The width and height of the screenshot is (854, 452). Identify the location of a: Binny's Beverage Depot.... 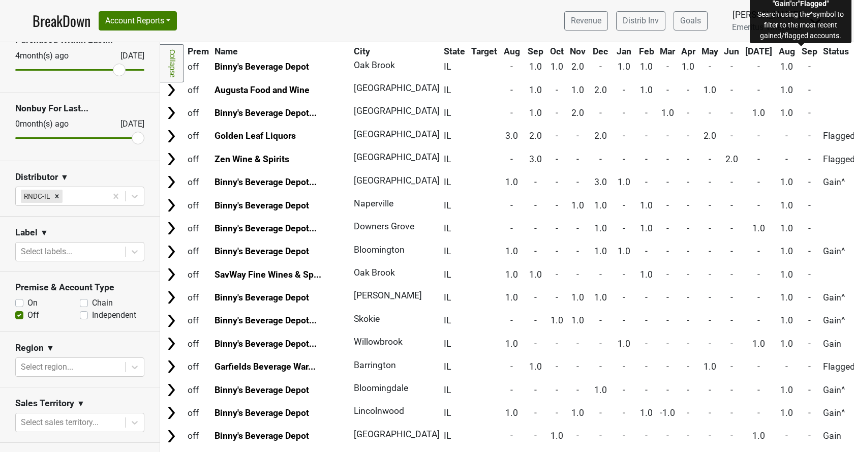
(265, 182).